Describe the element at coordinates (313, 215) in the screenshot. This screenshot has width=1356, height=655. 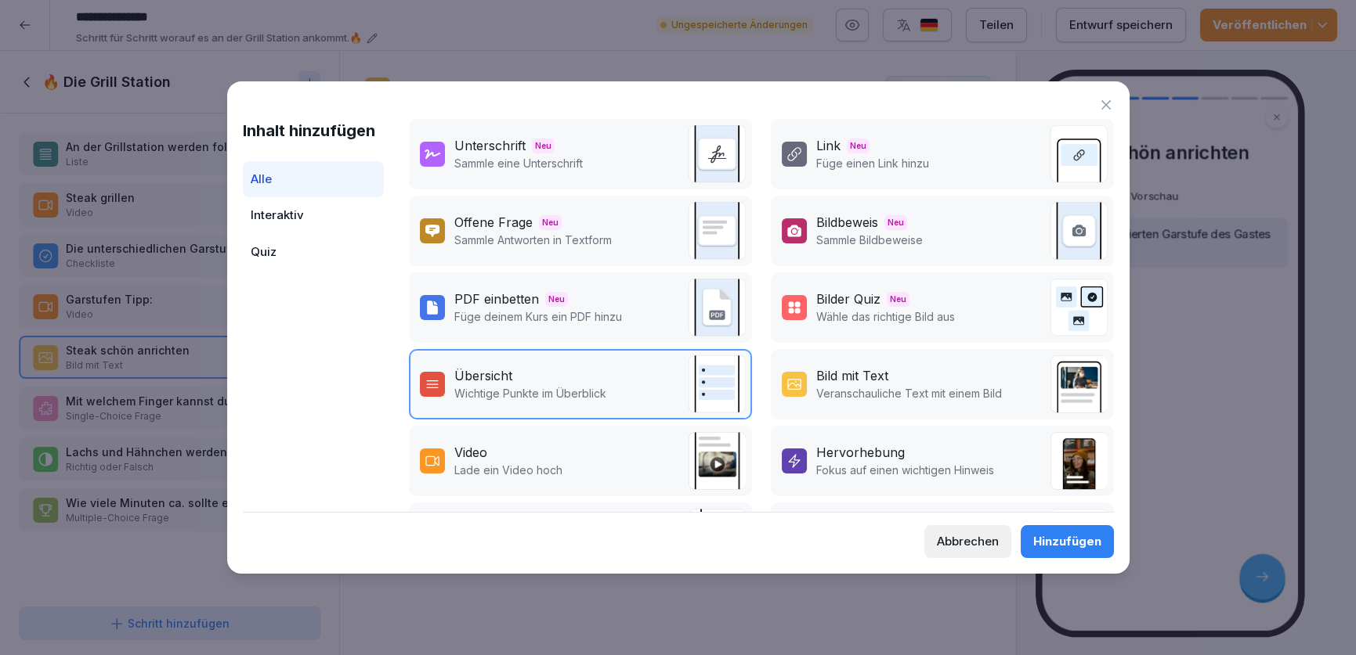
I see `div: Interaktiv` at that location.